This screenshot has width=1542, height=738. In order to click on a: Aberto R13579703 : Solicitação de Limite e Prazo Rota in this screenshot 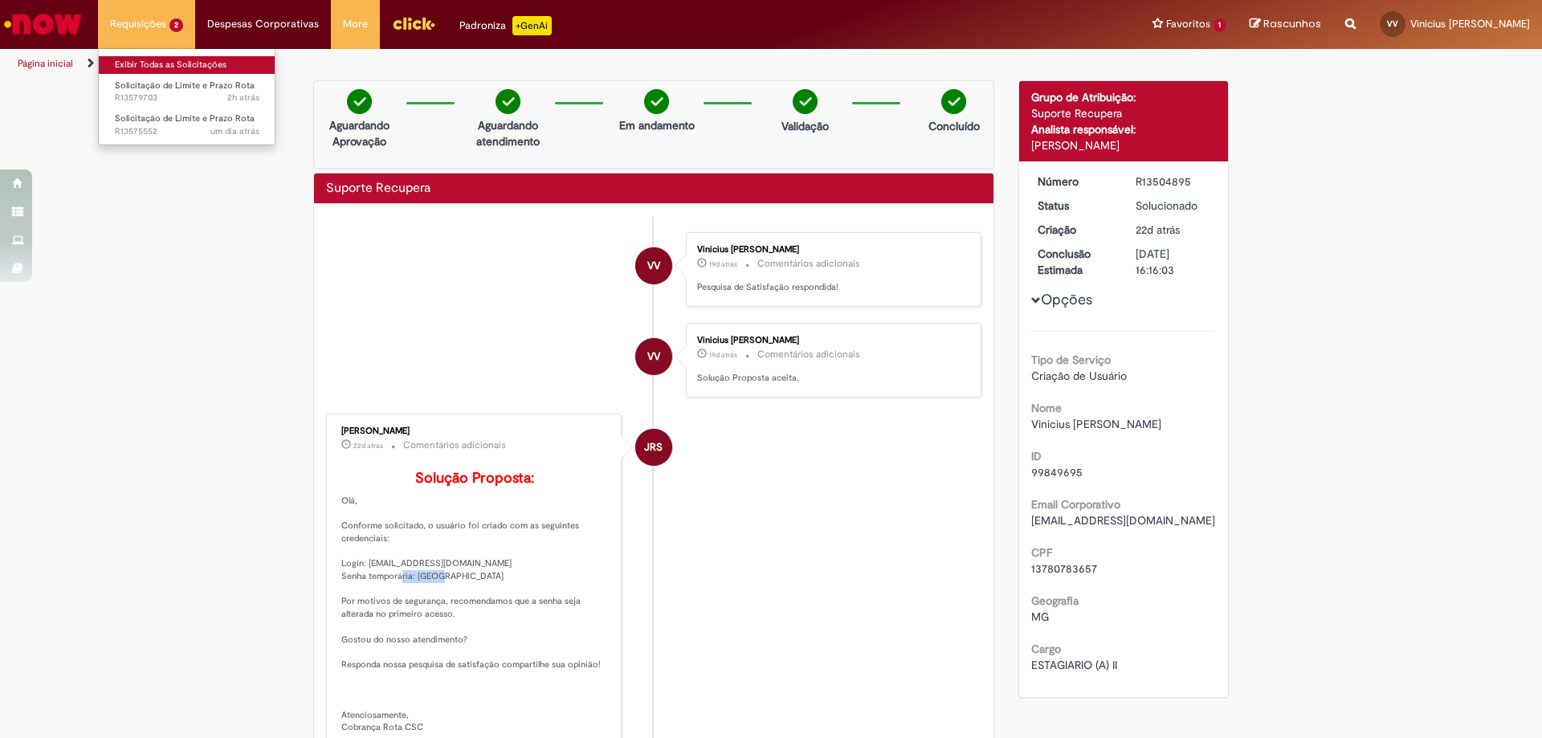, I will do `click(187, 92)`.